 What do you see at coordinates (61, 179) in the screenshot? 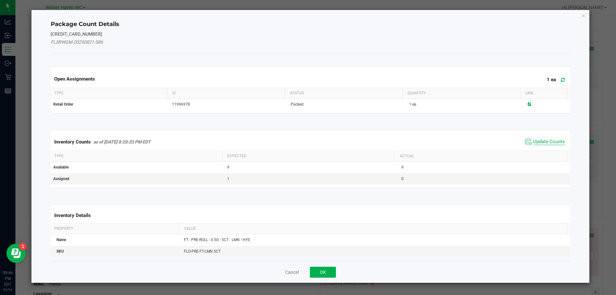
I see `span: Assigned` at bounding box center [61, 179].